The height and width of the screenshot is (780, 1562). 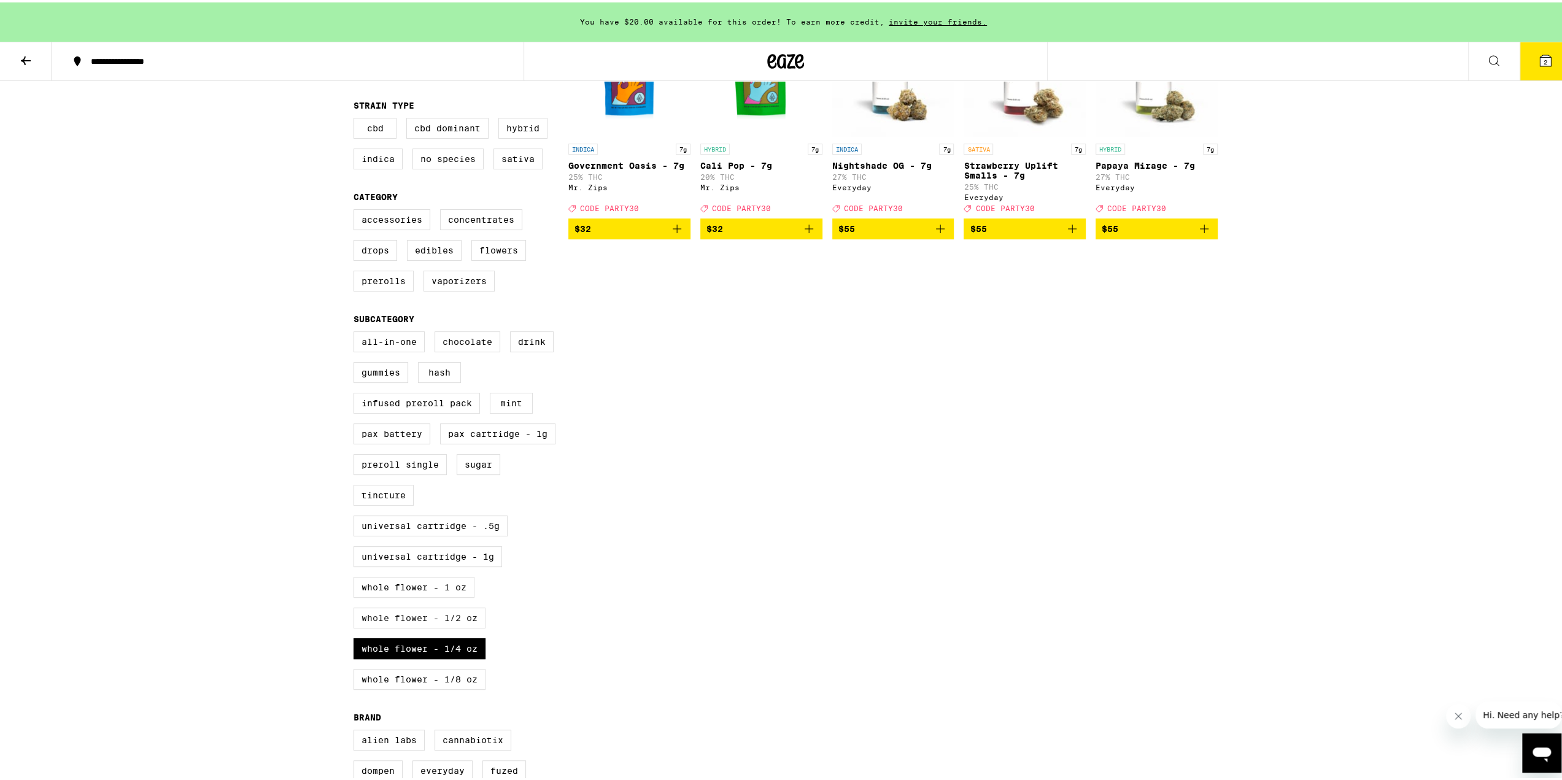 What do you see at coordinates (732, 19) in the screenshot?
I see `span: You have $20.00 available for this order! To earn more credit,` at bounding box center [732, 19].